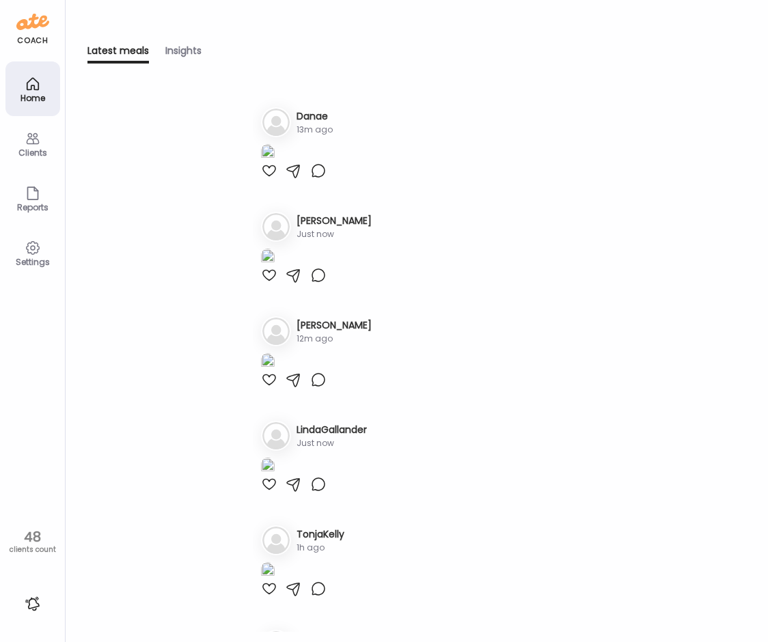 The width and height of the screenshot is (768, 642). I want to click on h3: TonjaKelly, so click(320, 534).